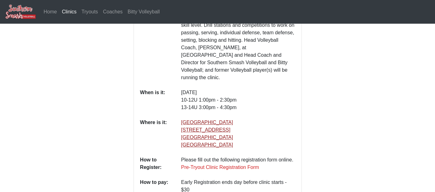 This screenshot has height=192, width=435. I want to click on dt: What is it:, so click(156, 51).